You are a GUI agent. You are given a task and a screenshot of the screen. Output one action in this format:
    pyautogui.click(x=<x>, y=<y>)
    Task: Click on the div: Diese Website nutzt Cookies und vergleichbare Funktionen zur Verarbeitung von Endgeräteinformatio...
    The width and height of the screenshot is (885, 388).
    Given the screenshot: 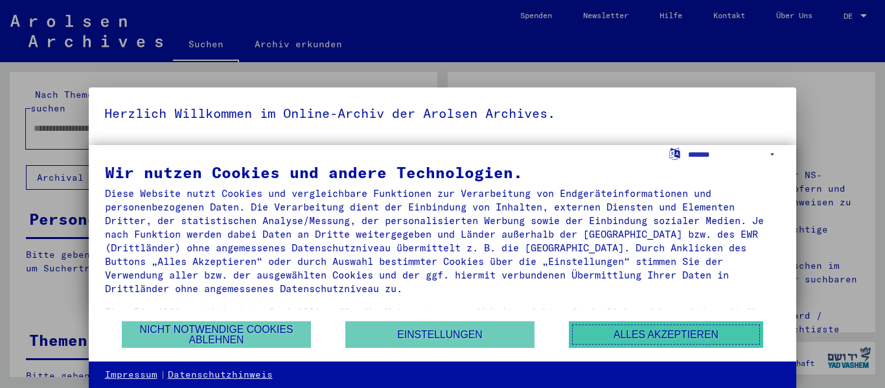 What is the action you would take?
    pyautogui.click(x=443, y=241)
    